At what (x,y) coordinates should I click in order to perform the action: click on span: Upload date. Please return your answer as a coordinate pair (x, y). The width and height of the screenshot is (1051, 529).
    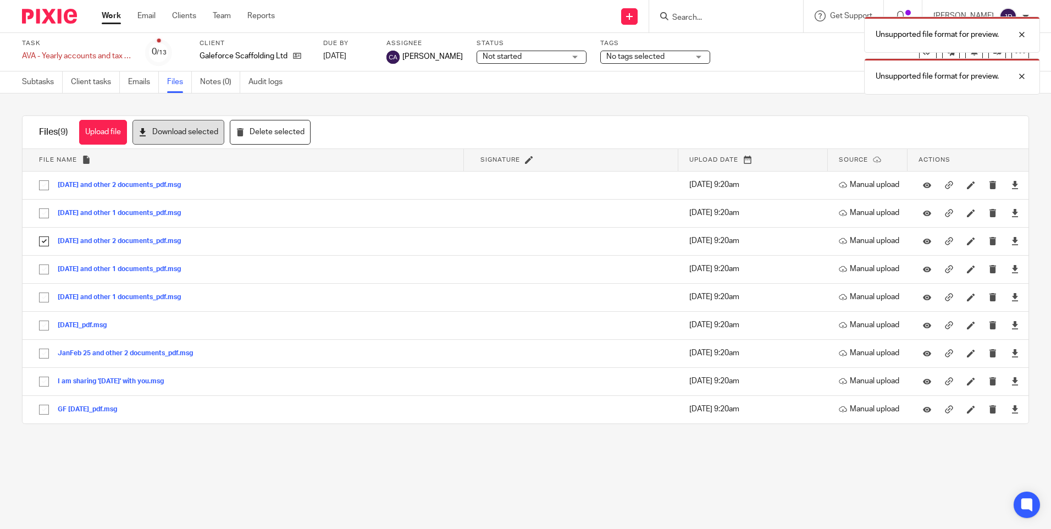
    Looking at the image, I should click on (714, 159).